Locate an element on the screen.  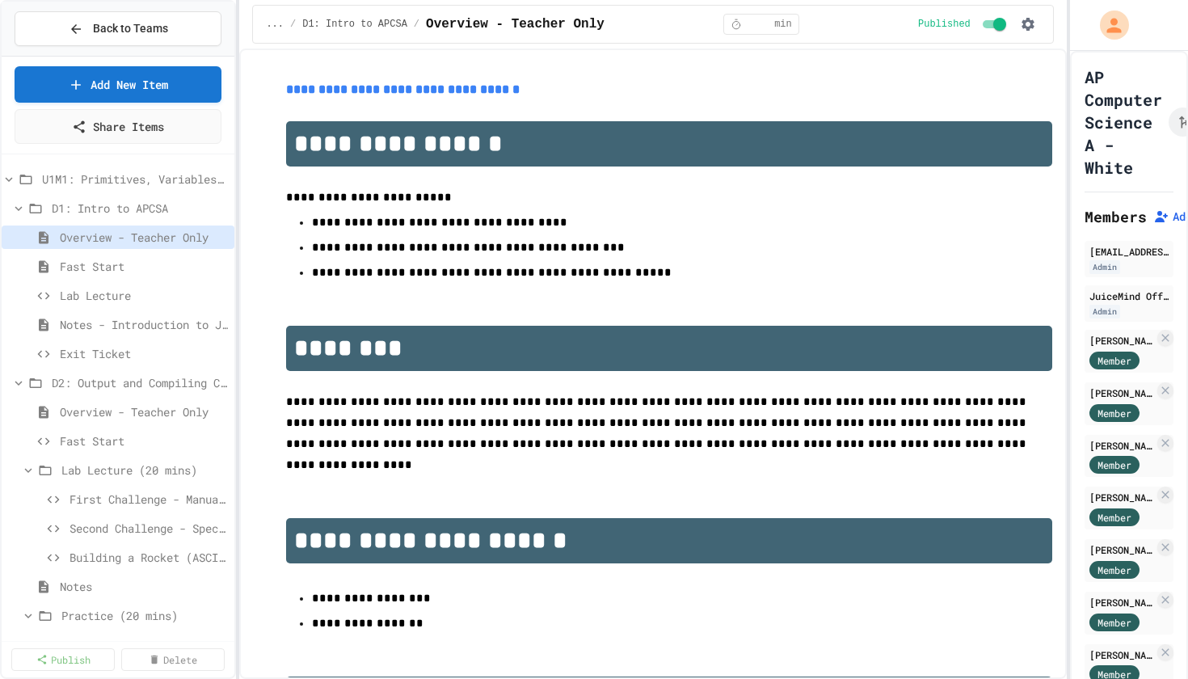
span: Lab Lecture (20 mins) is located at coordinates (145, 470).